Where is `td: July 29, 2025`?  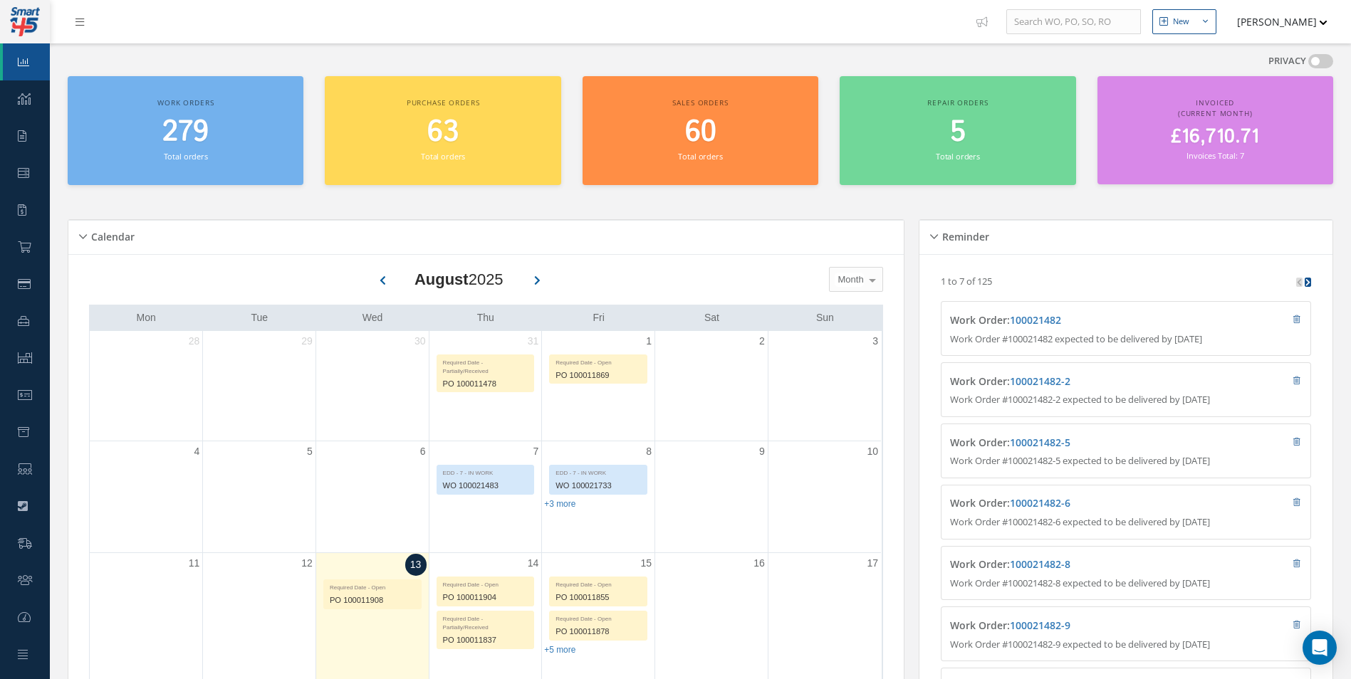
td: July 29, 2025 is located at coordinates (259, 386).